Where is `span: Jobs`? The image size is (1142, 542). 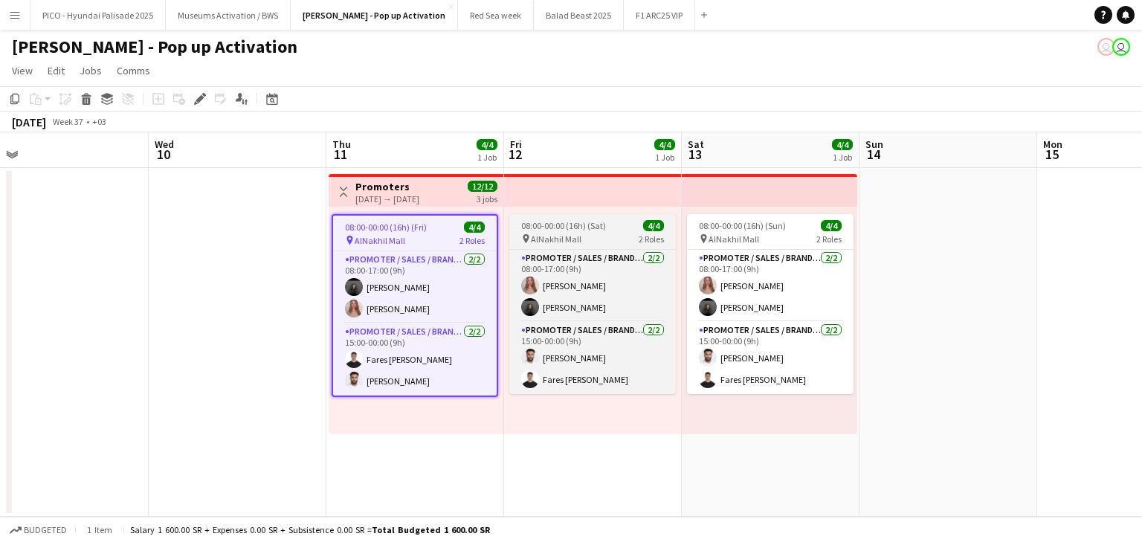
span: Jobs is located at coordinates (91, 71).